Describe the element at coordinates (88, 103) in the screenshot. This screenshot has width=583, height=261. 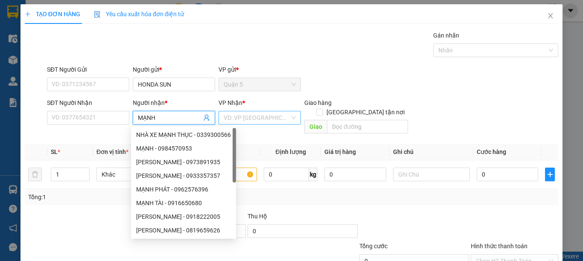
I see `div: SĐT Người Nhận` at that location.